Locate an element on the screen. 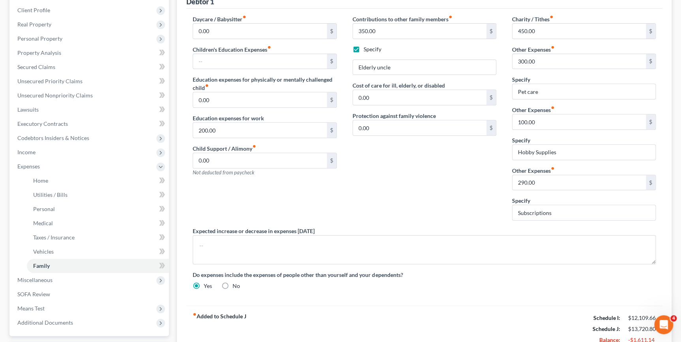  span: Vehicles is located at coordinates (43, 251).